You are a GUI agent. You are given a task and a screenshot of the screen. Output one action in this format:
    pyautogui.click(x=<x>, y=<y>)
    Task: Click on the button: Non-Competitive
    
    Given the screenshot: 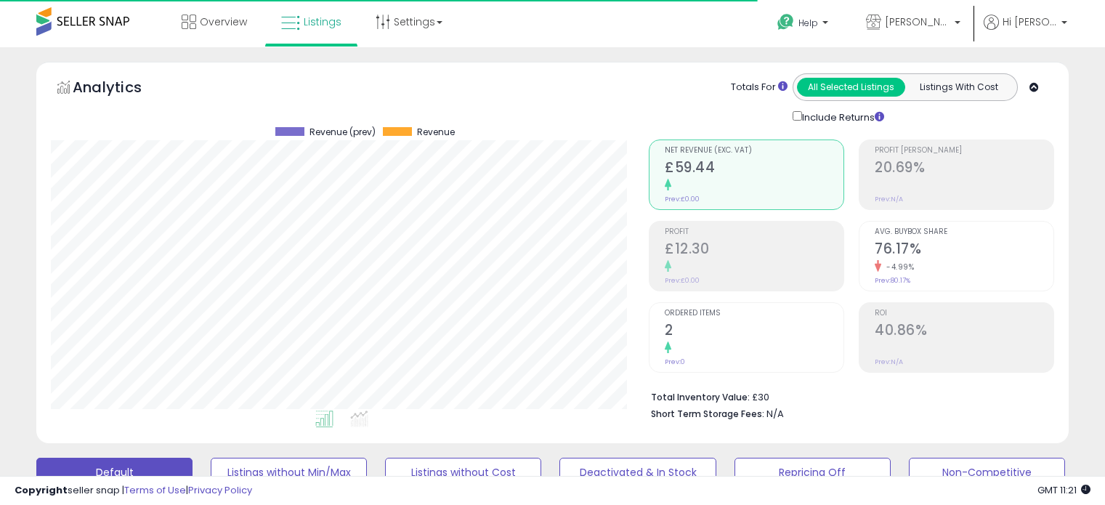 What is the action you would take?
    pyautogui.click(x=987, y=472)
    